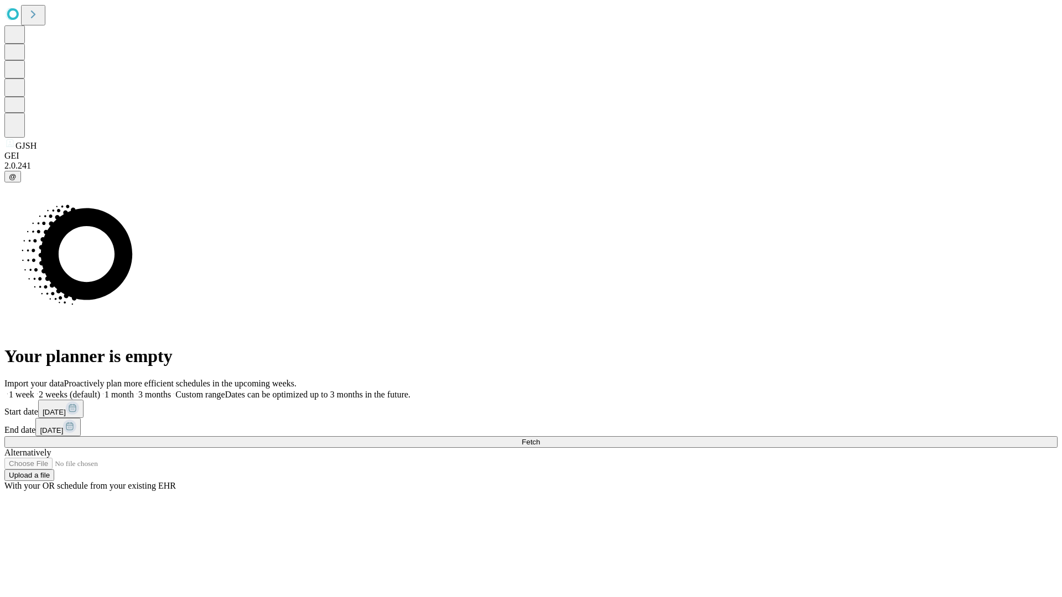 This screenshot has height=597, width=1062. Describe the element at coordinates (531, 442) in the screenshot. I see `button: Fetch` at that location.